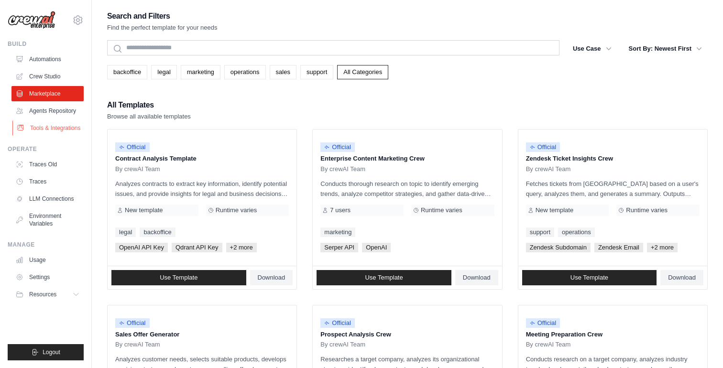  Describe the element at coordinates (340, 210) in the screenshot. I see `span: 7 users` at that location.